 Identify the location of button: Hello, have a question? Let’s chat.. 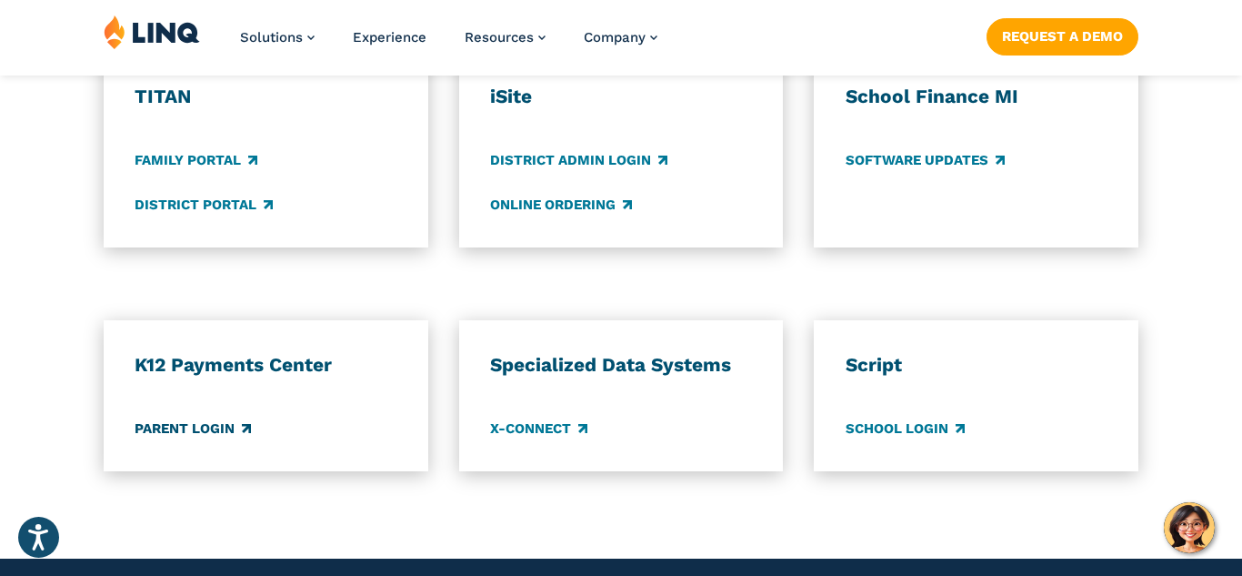
(1190, 527).